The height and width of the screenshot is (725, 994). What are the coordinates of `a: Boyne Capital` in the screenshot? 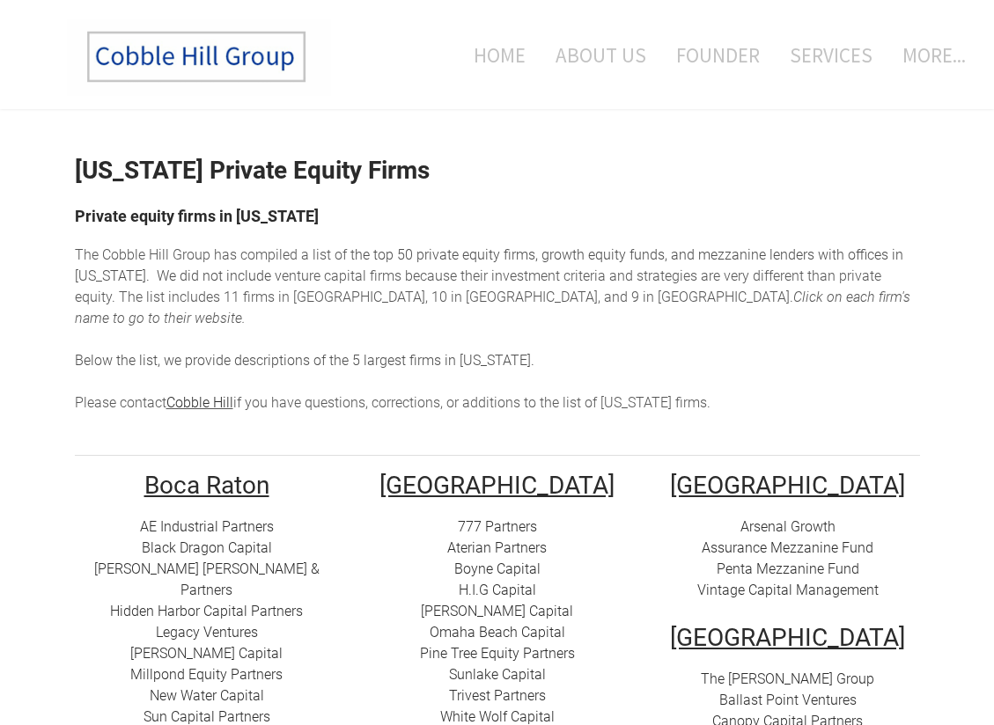 It's located at (497, 569).